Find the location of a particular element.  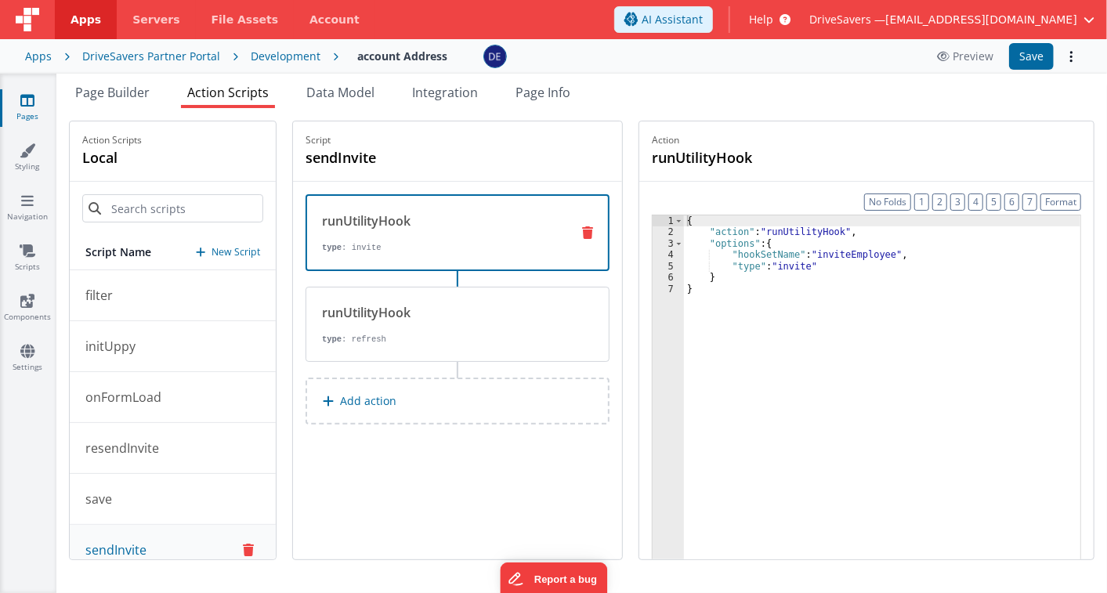

div: 3 is located at coordinates (668, 244).